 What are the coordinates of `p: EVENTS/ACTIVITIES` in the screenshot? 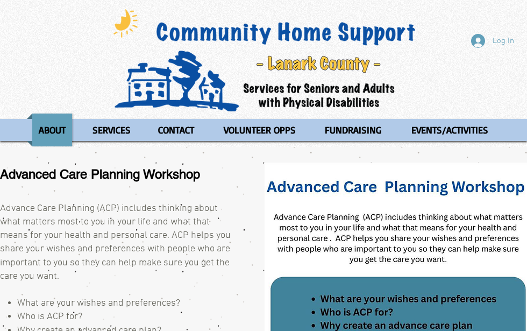 It's located at (450, 130).